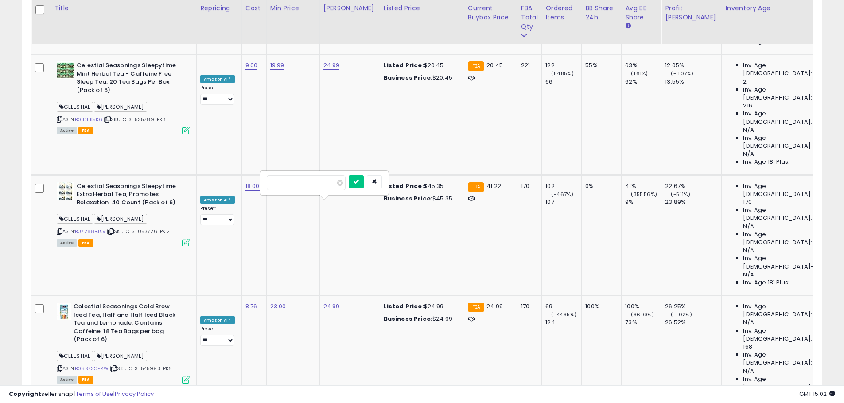 Image resolution: width=844 pixels, height=403 pixels. Describe the element at coordinates (642, 82) in the screenshot. I see `div: 62%` at that location.